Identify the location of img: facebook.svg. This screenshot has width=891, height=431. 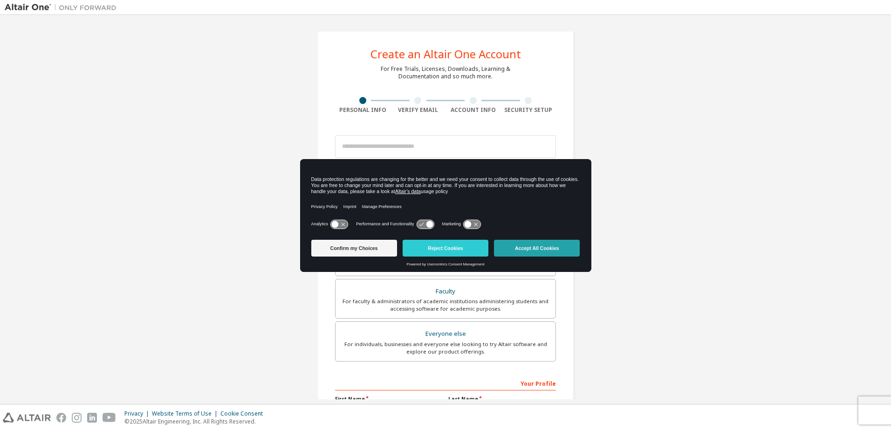
(61, 417).